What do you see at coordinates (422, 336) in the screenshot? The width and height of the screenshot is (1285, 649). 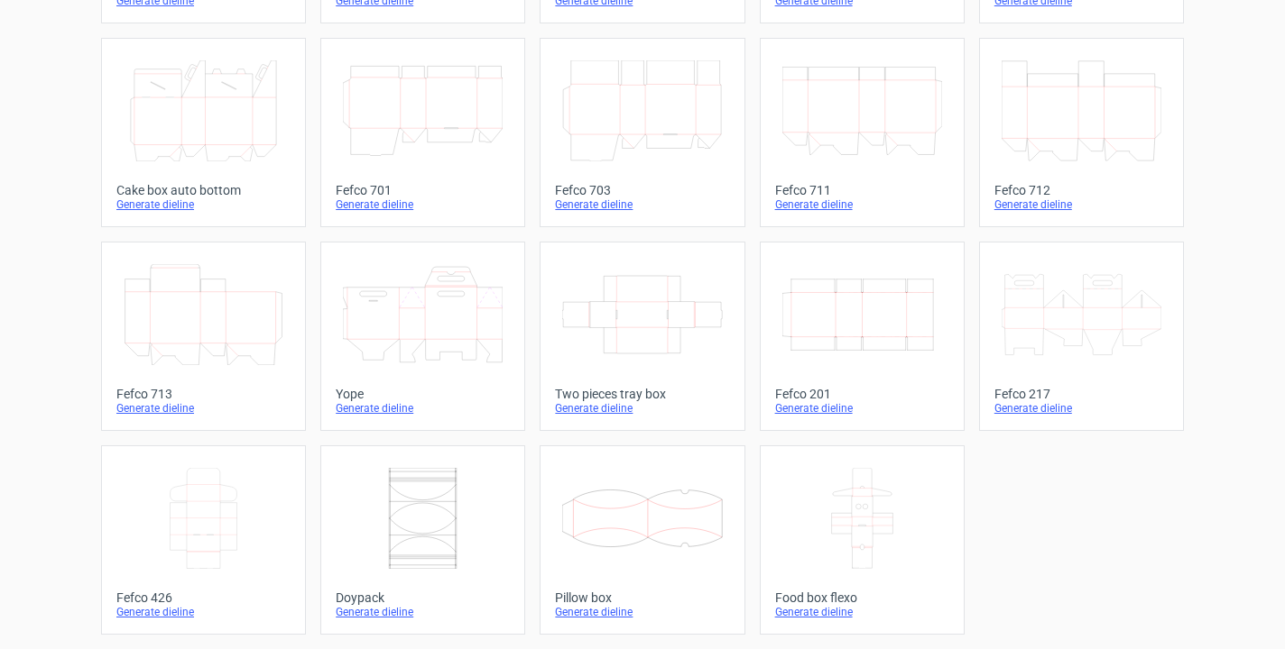 I see `a: YopeGenerate dieline` at bounding box center [422, 336].